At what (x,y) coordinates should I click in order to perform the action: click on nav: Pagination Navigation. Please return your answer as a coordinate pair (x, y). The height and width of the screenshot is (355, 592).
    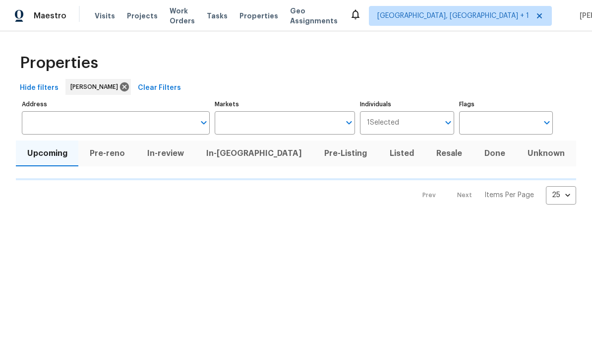
    Looking at the image, I should click on (494, 195).